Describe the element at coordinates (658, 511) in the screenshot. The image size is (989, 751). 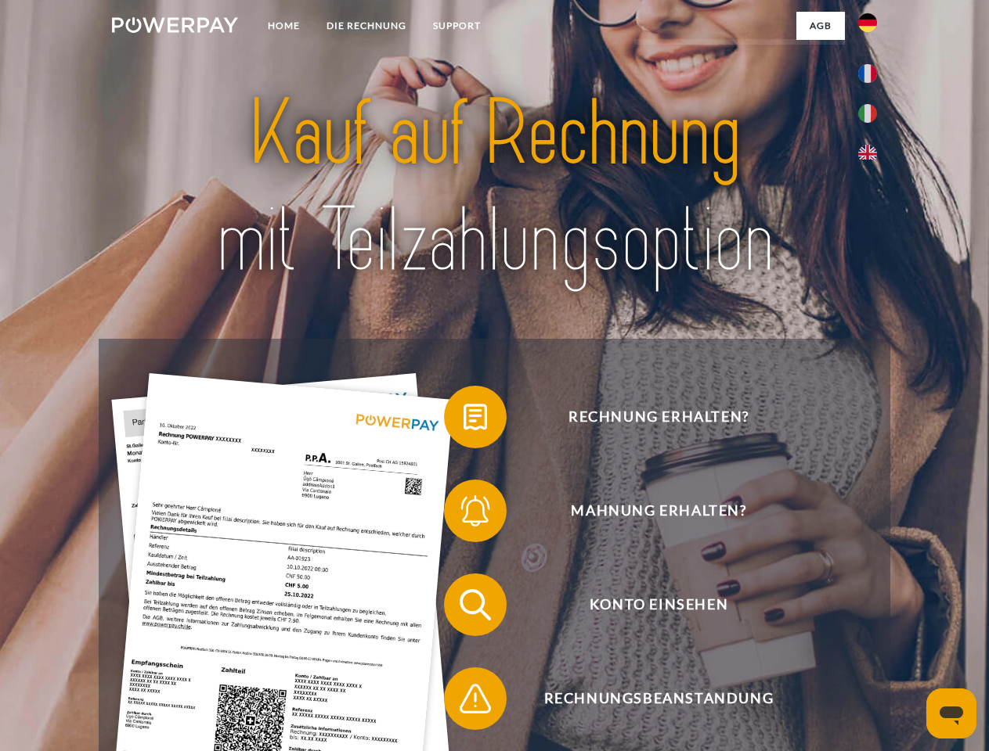
I see `span: Mahnung erhalten?` at that location.